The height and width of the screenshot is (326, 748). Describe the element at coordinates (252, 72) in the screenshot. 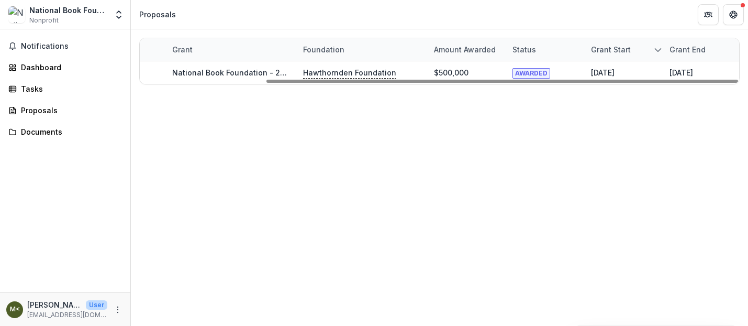

I see `a: National Book Foundation - 2023 - 500,000` at that location.